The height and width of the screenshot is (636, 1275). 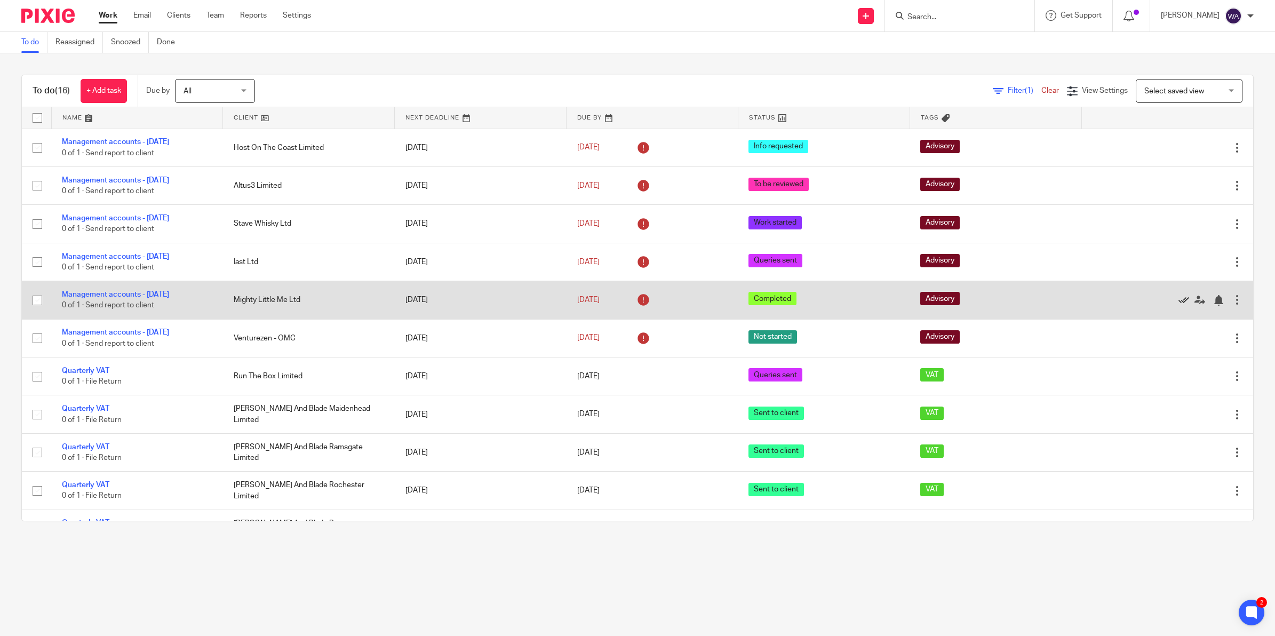 What do you see at coordinates (108, 15) in the screenshot?
I see `a: Work` at bounding box center [108, 15].